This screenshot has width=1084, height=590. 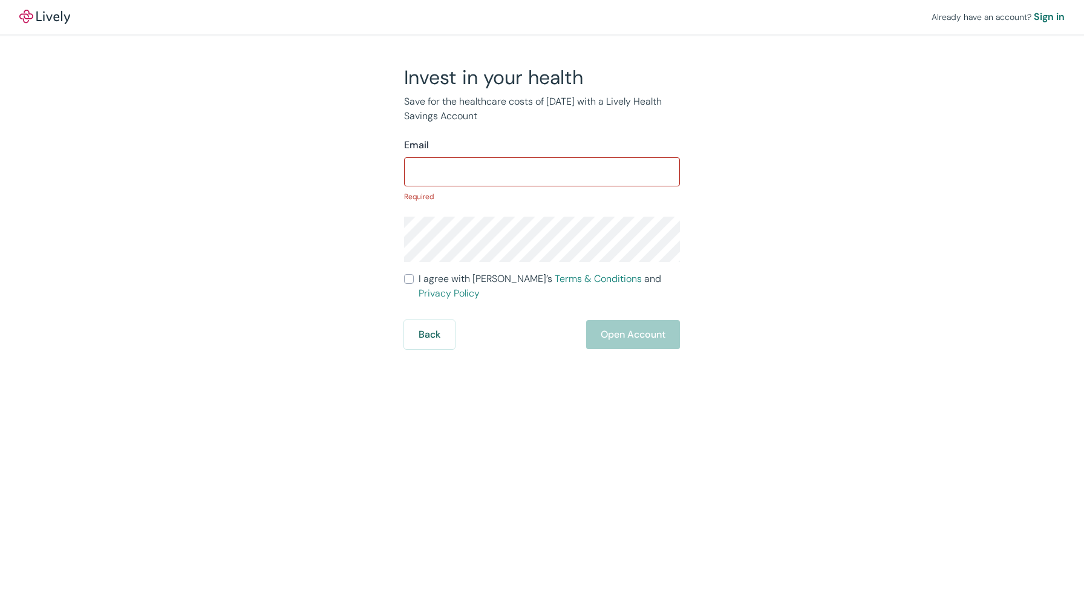 What do you see at coordinates (1049, 17) in the screenshot?
I see `a: Sign in` at bounding box center [1049, 17].